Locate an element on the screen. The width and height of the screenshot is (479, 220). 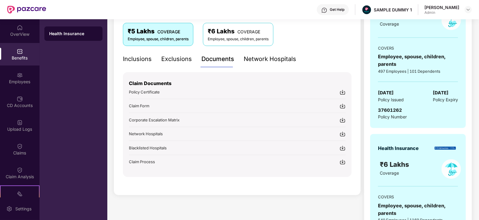
img: svg+xml;base64,PHN2ZyBpZD0iRHJvcGRvd24tMzJ4MzIiIHhtbG5zPSJodHRwOi8vd3d3LnczLm9yZy8yMDAwL3N2ZyIgd2... is located at coordinates (469, 10).